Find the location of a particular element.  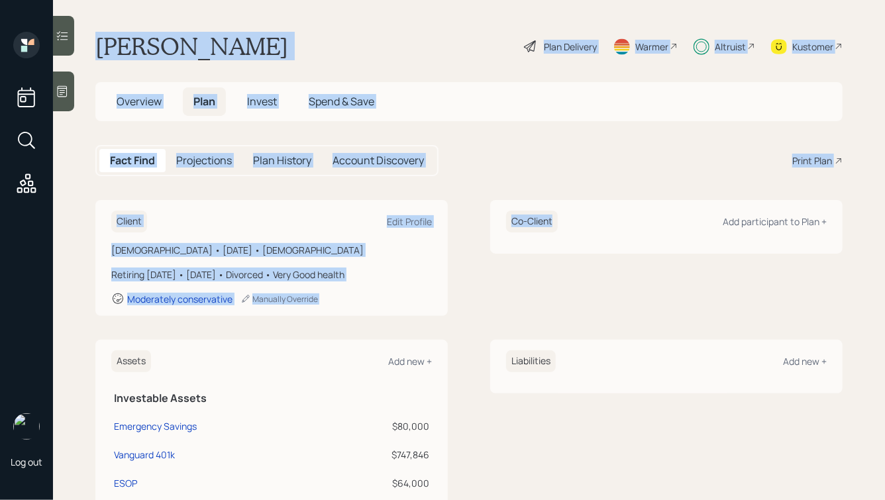

div: Manually Override is located at coordinates (279, 299).